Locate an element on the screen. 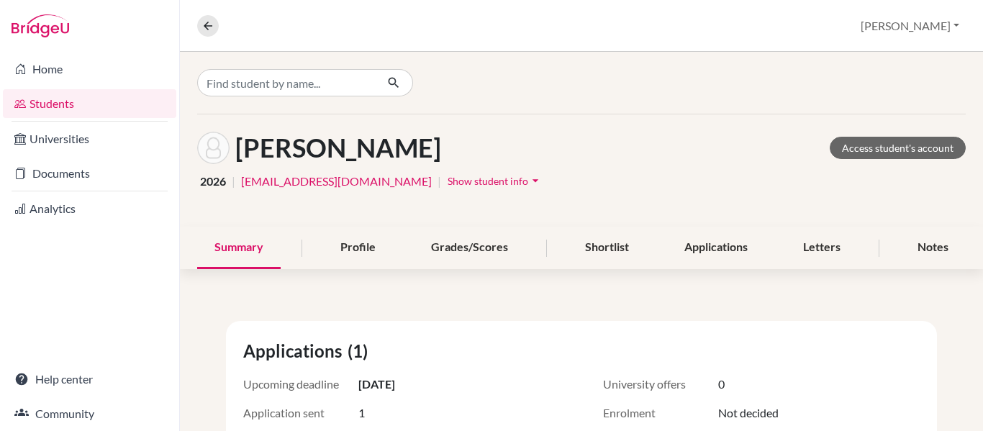 The image size is (983, 431). input: Find student by name... is located at coordinates (287, 83).